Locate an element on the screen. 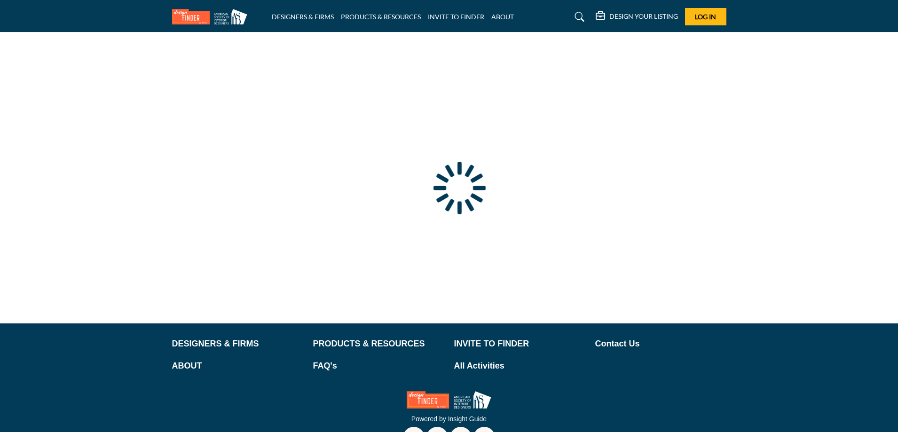 The width and height of the screenshot is (898, 432). p: DESIGNERS & FIRMS is located at coordinates (238, 344).